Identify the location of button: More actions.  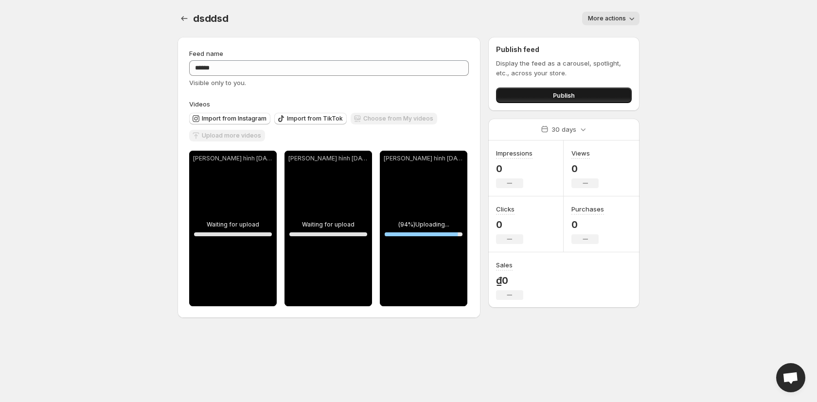
(611, 18).